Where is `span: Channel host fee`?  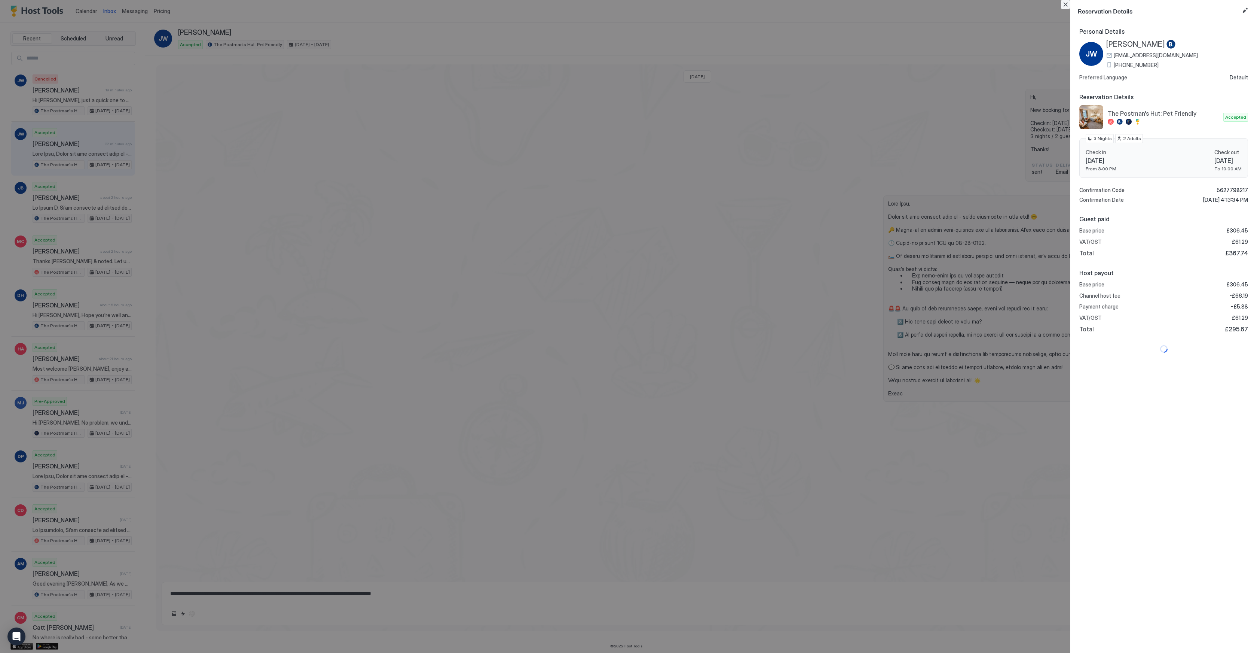 span: Channel host fee is located at coordinates (1100, 296).